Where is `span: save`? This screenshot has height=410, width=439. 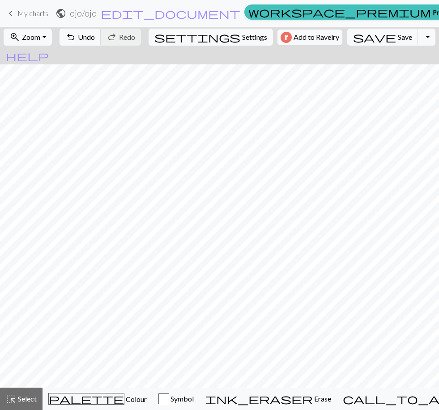 span: save is located at coordinates (374, 37).